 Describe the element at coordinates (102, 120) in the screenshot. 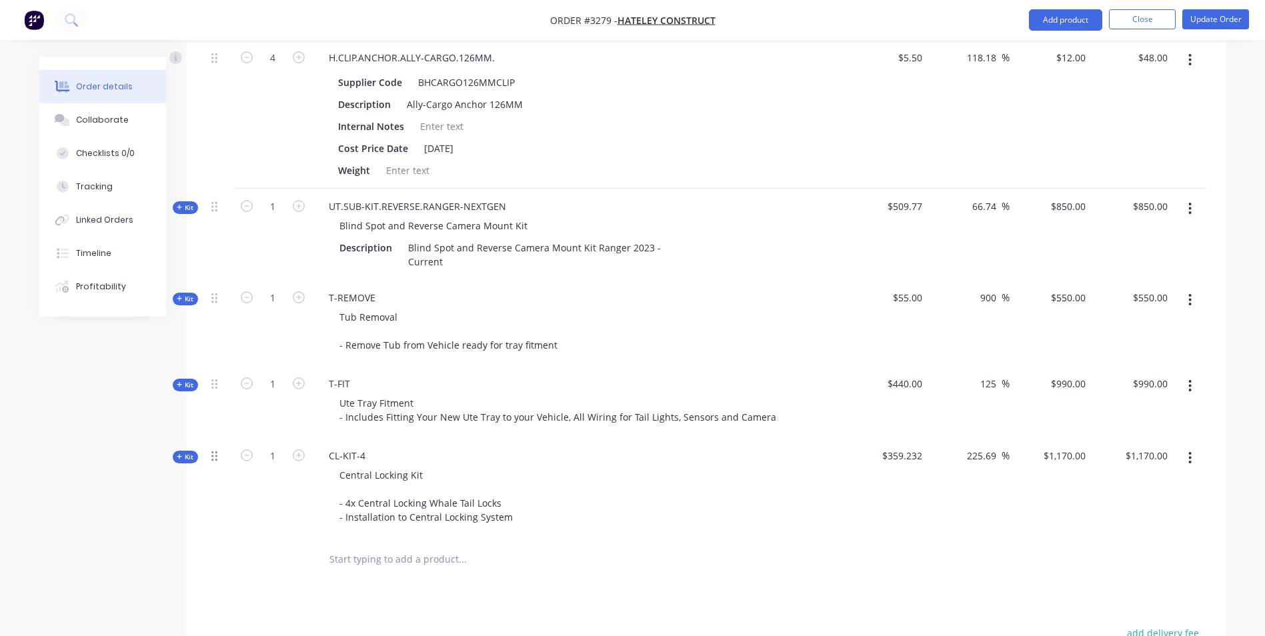

I see `div: Collaborate` at that location.